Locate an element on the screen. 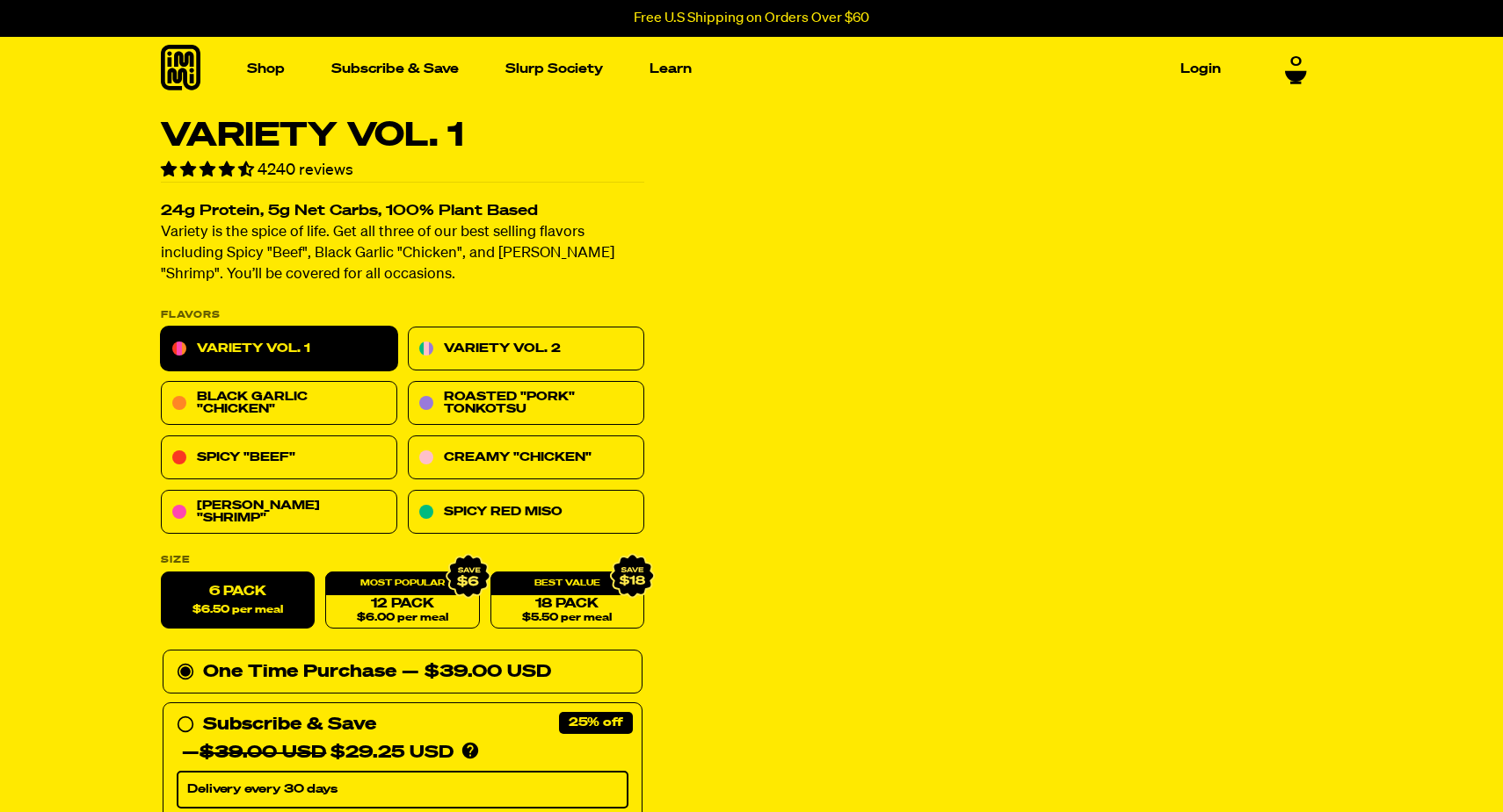 The height and width of the screenshot is (812, 1503). span: $5.50 per meal is located at coordinates (567, 618).